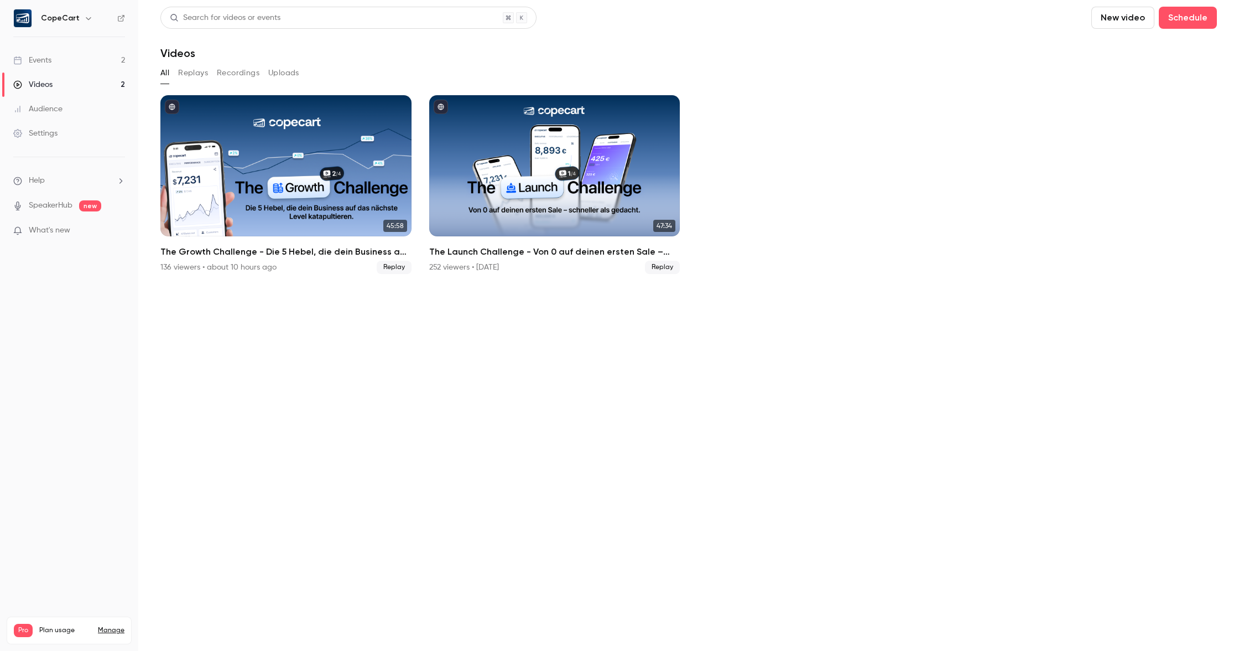  I want to click on a: SpeakerHub, so click(50, 205).